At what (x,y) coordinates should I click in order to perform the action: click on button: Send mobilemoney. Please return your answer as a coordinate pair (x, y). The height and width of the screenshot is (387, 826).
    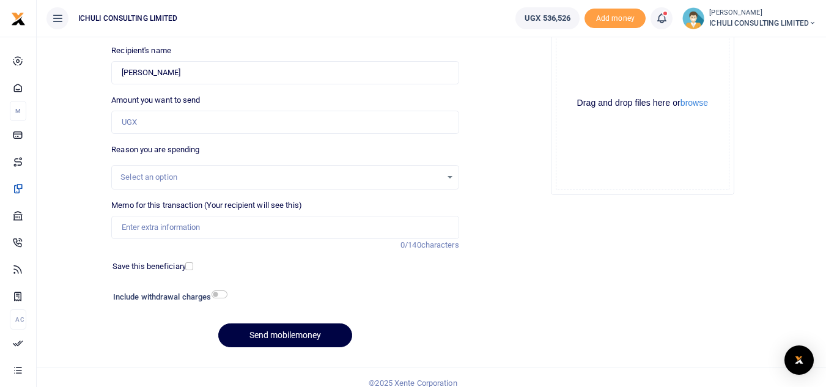
    Looking at the image, I should click on (285, 335).